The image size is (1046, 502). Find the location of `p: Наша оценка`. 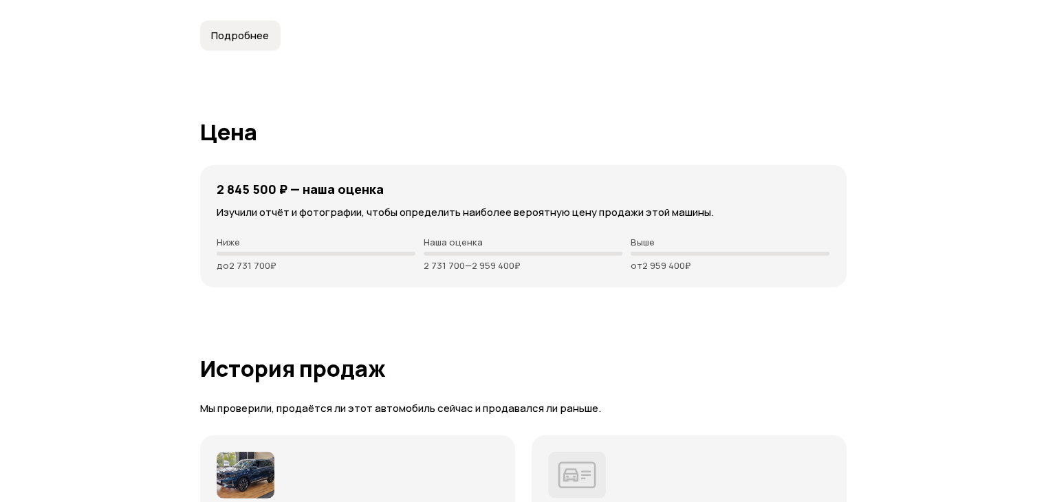

p: Наша оценка is located at coordinates (523, 242).